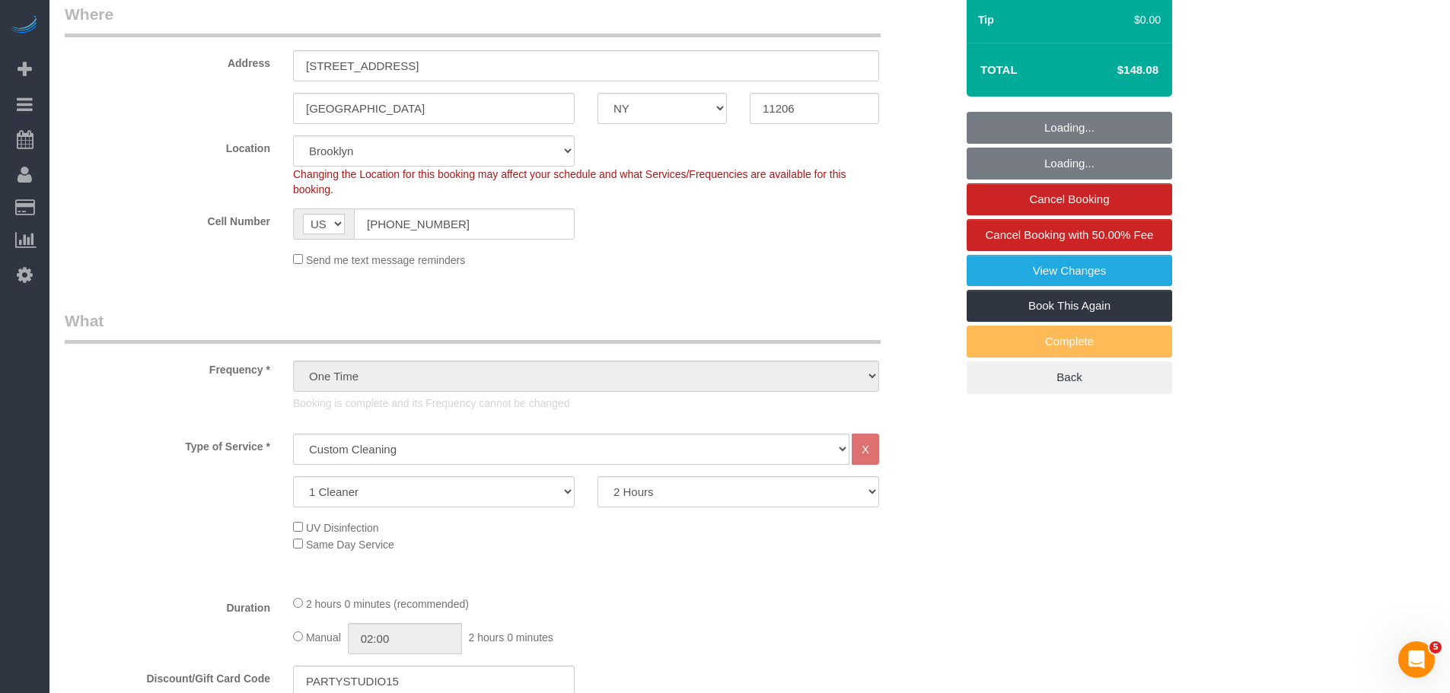  Describe the element at coordinates (167, 367) in the screenshot. I see `label: Frequency *` at that location.